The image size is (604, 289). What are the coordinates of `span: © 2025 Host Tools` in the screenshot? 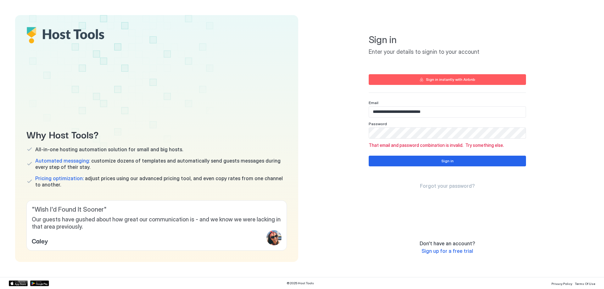 It's located at (300, 283).